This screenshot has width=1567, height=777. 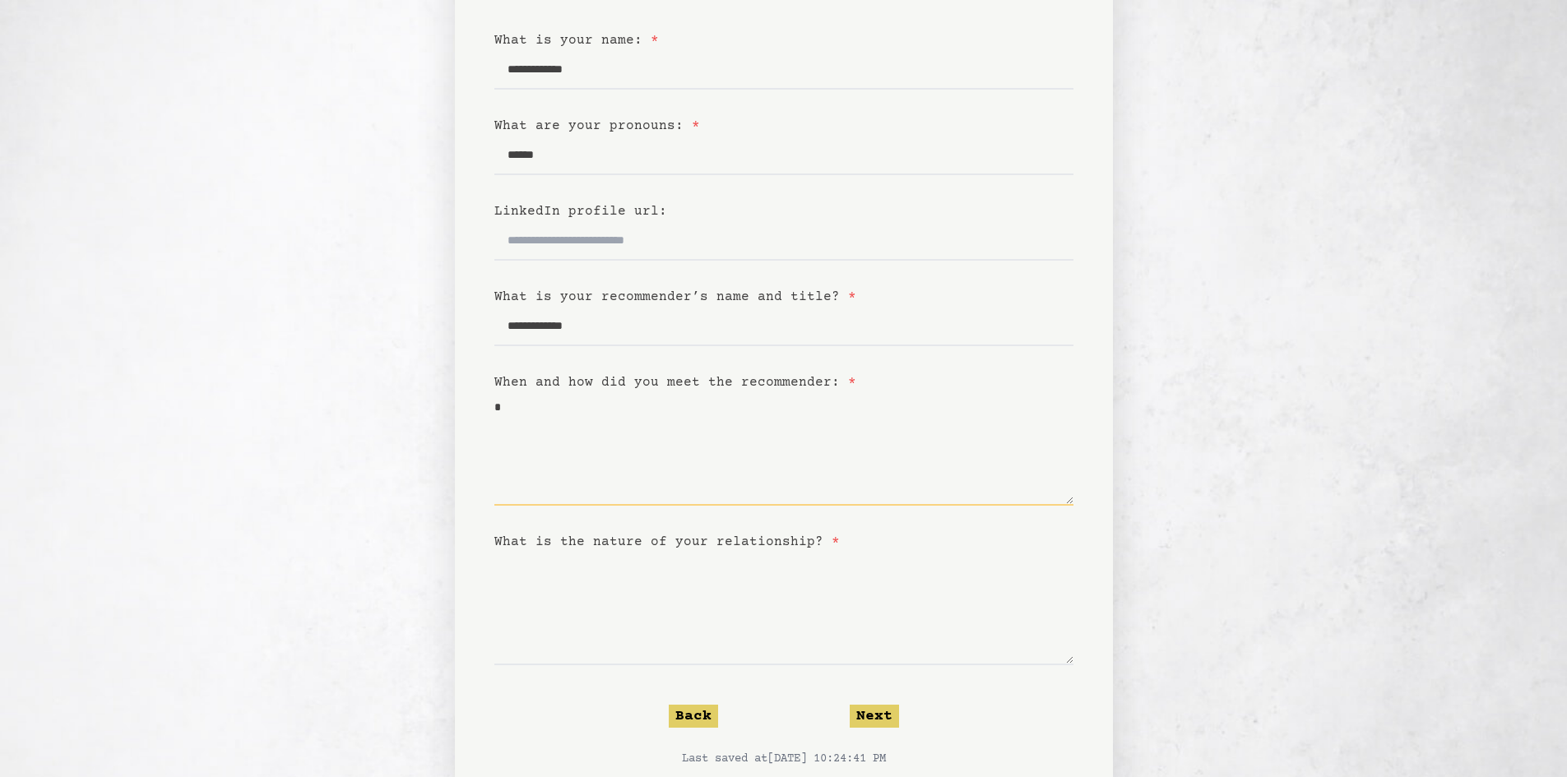 I want to click on label: What is your name:, so click(x=577, y=40).